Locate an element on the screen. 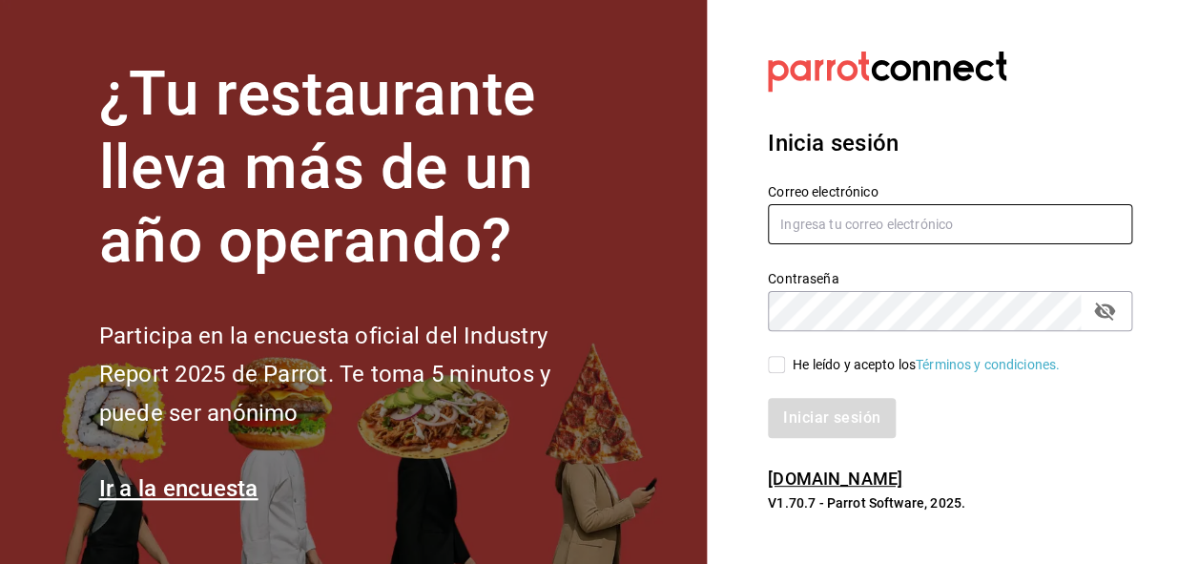  label: Contraseña is located at coordinates (950, 279).